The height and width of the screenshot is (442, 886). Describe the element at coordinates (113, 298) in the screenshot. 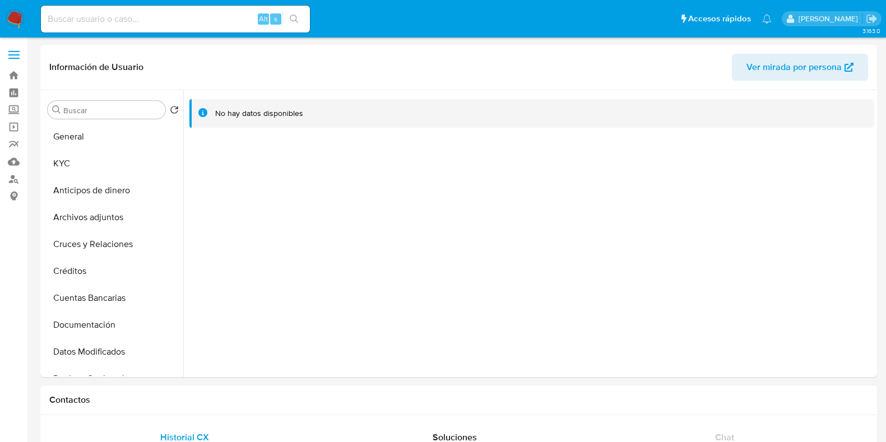

I see `button: Cuentas Bancarias` at that location.